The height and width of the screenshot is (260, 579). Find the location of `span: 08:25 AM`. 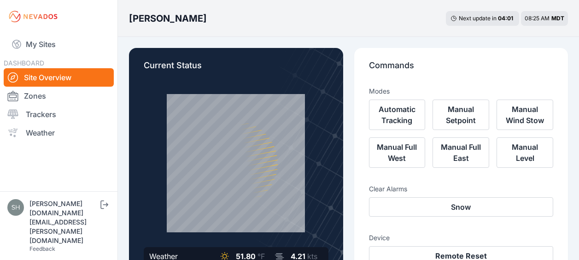

span: 08:25 AM is located at coordinates (537, 18).